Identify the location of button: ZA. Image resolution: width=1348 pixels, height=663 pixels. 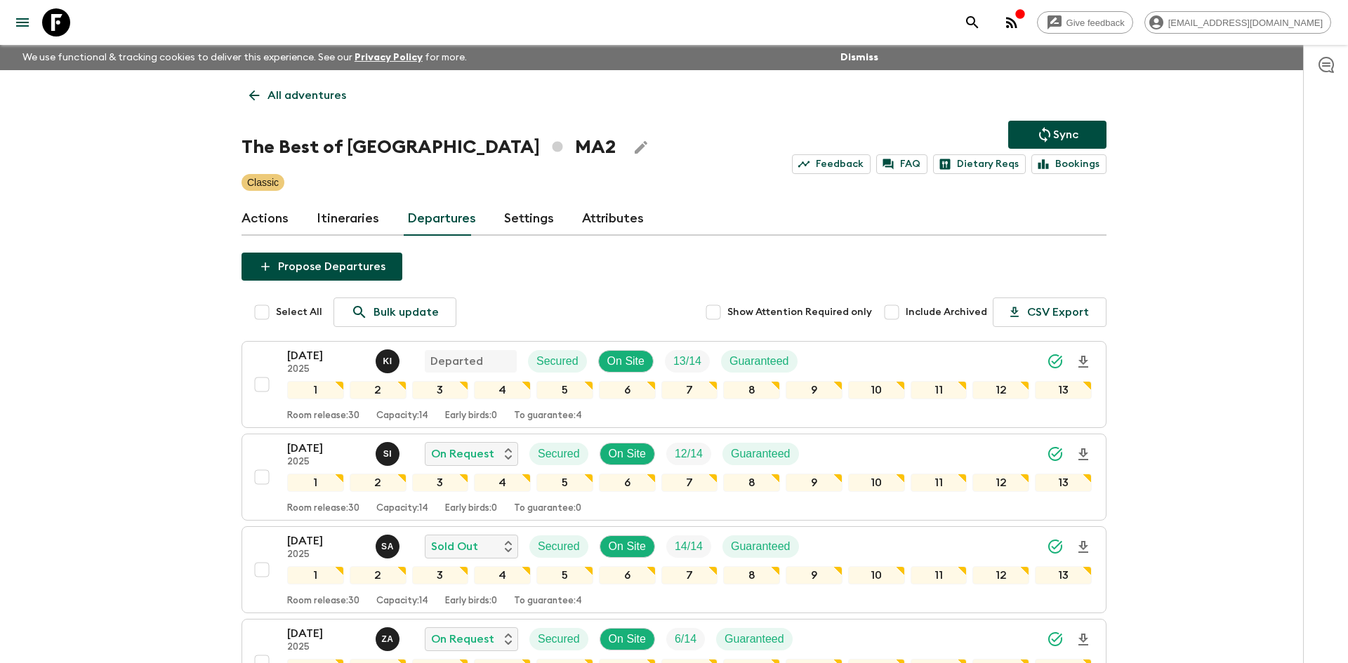
(389, 639).